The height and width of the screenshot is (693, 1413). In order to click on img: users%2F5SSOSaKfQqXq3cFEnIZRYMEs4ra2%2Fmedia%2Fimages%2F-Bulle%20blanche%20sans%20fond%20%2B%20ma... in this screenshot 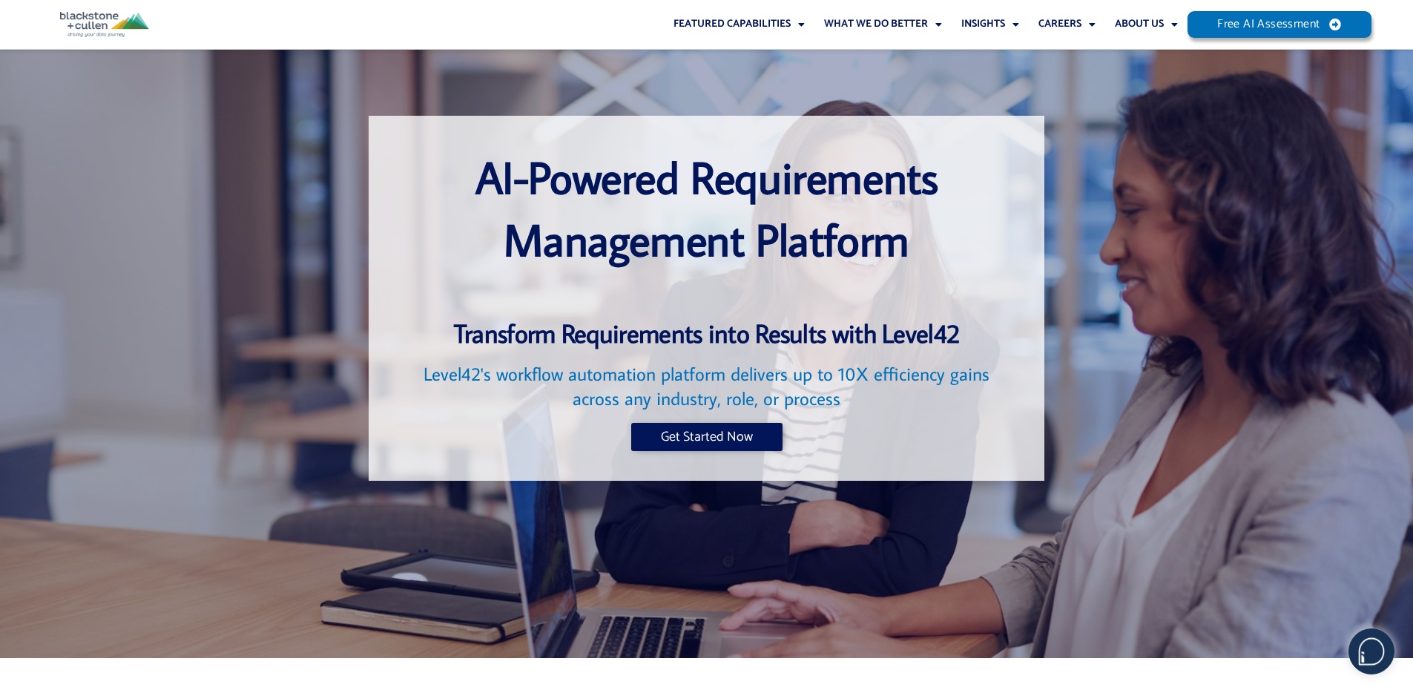, I will do `click(1371, 651)`.